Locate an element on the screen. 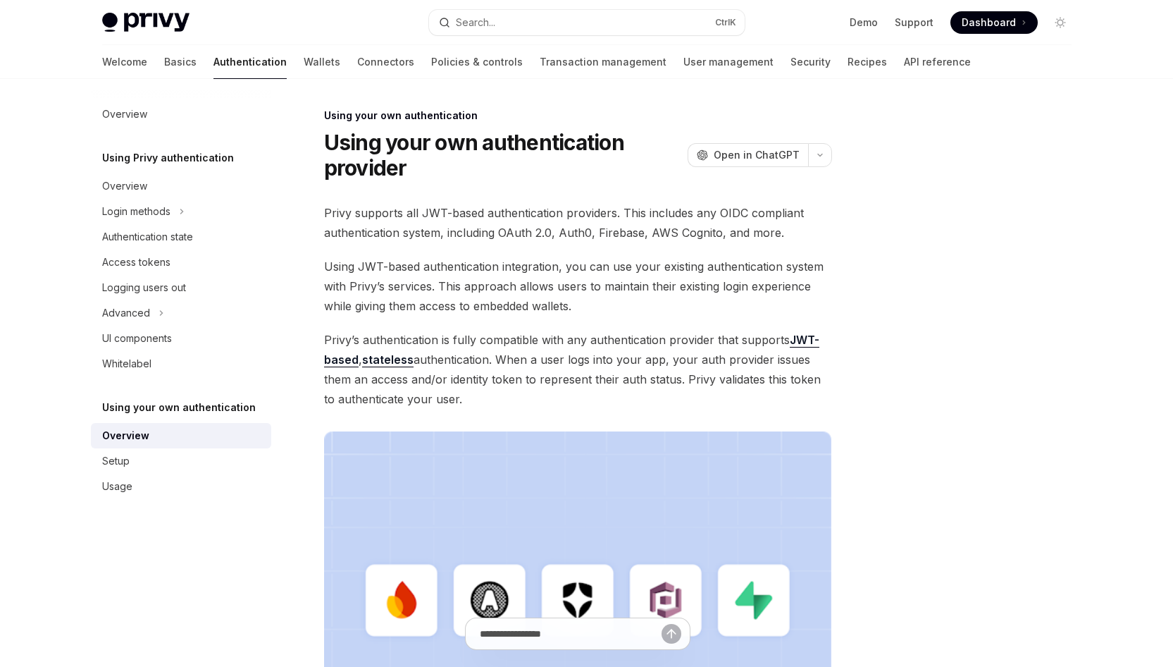  a: Dashboard is located at coordinates (994, 23).